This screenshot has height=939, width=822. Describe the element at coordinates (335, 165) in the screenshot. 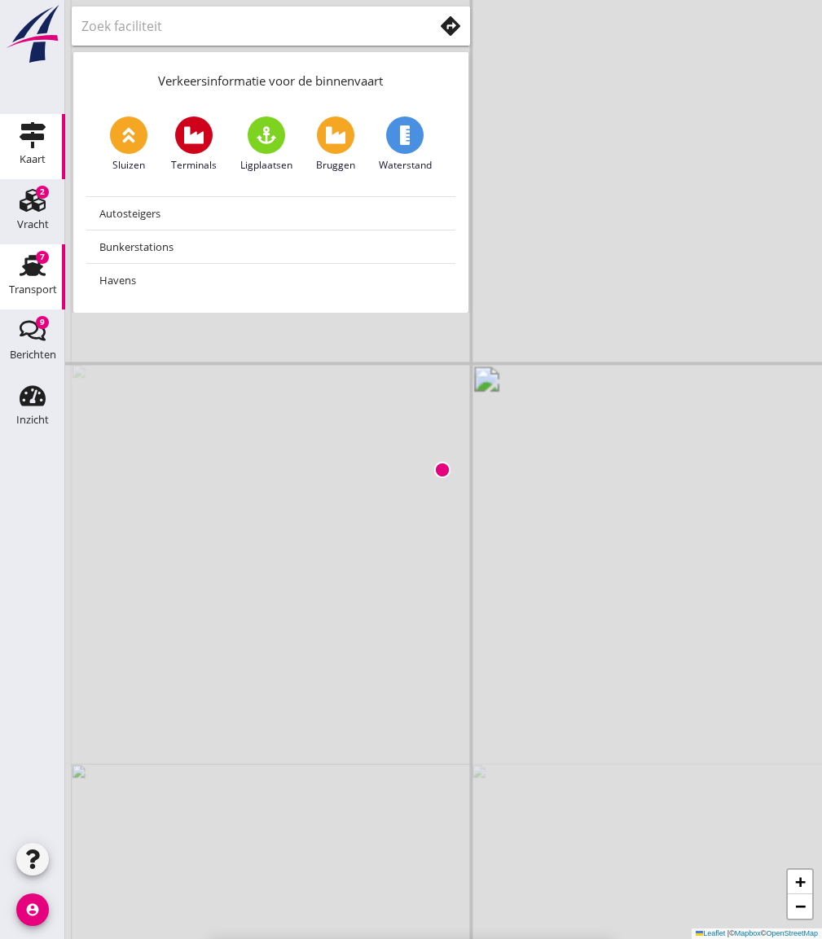

I see `span: Bruggen` at that location.